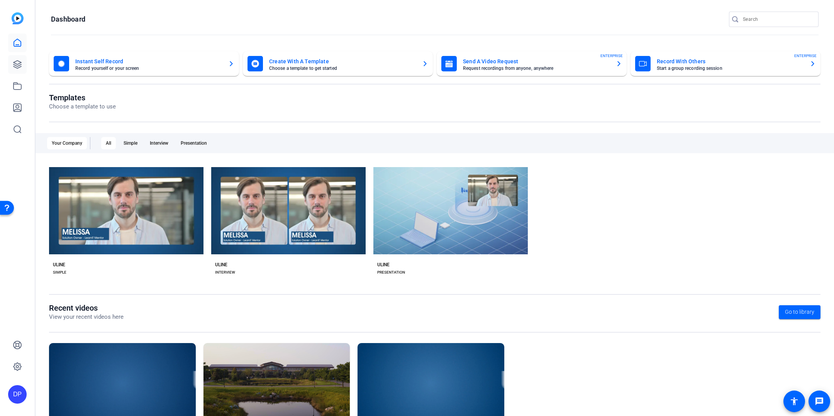  I want to click on mat-icon: message, so click(819, 402).